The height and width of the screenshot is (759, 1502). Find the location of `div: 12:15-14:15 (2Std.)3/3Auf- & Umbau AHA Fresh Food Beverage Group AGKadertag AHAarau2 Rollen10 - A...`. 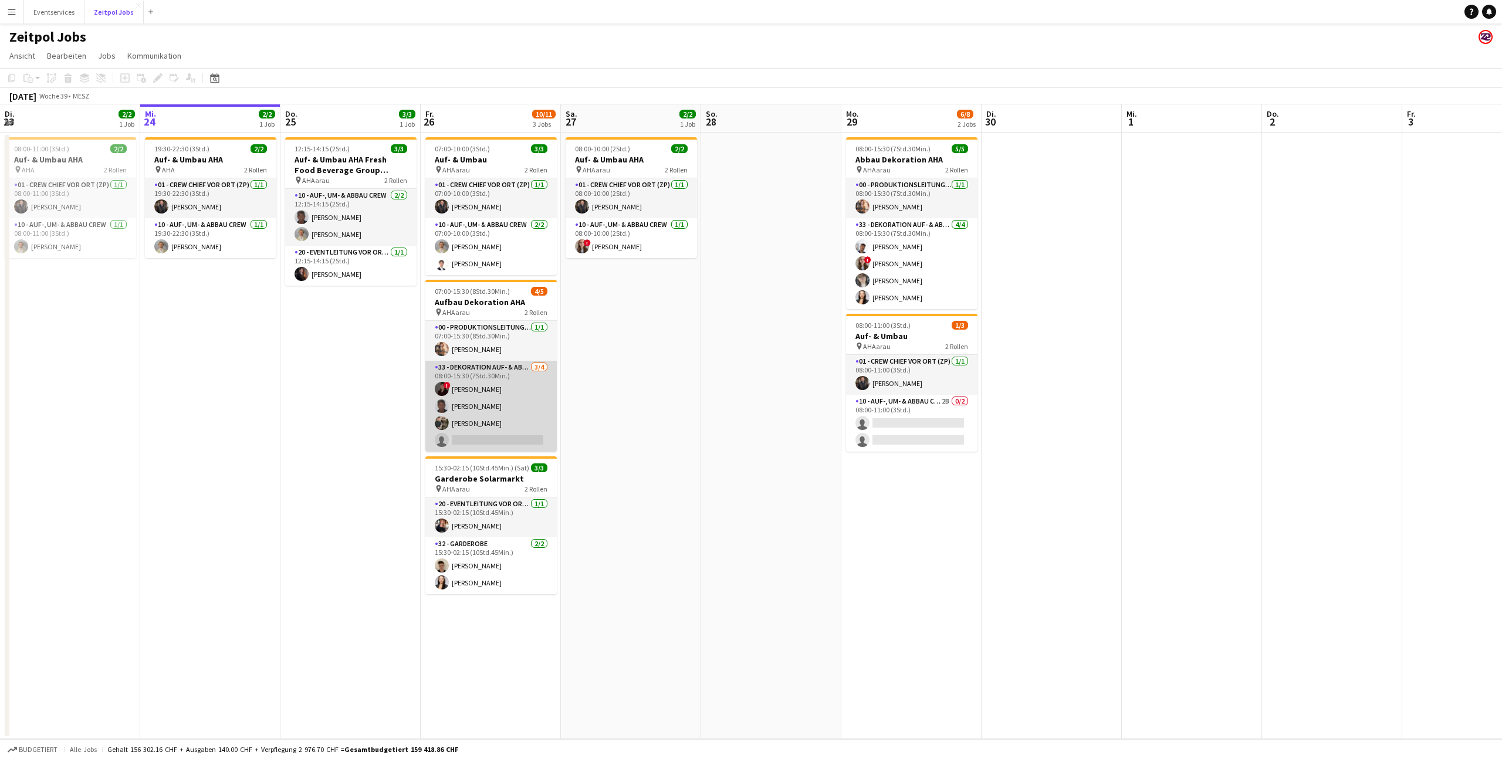

div: 12:15-14:15 (2Std.)3/3Auf- & Umbau AHA Fresh Food Beverage Group AGKadertag AHAarau2 Rollen10 - A... is located at coordinates (351, 211).